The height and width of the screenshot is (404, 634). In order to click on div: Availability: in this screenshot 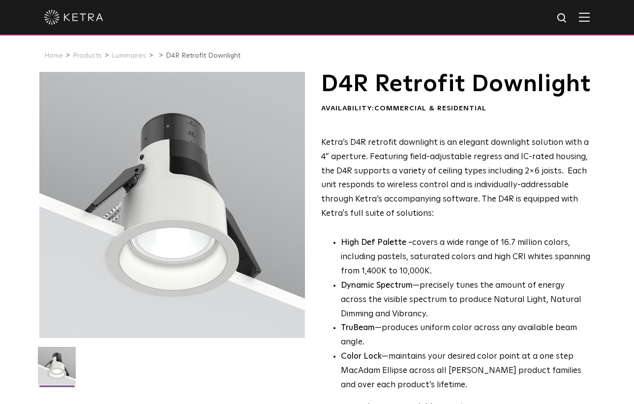, I will do `click(457, 109)`.